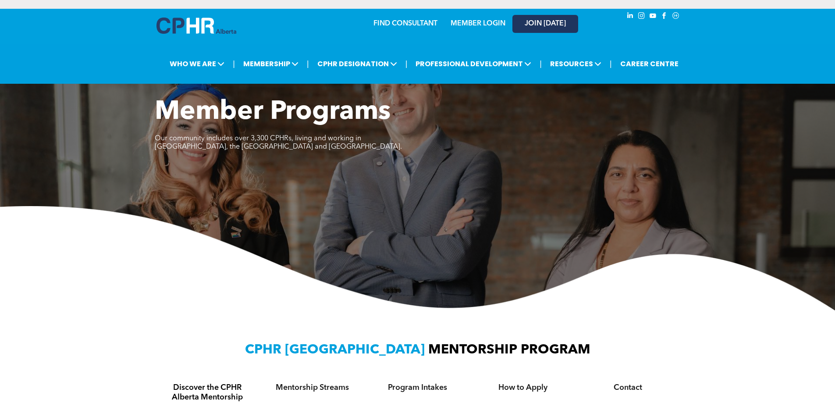 This screenshot has height=403, width=835. What do you see at coordinates (418, 387) in the screenshot?
I see `h4: Program Intakes` at bounding box center [418, 387].